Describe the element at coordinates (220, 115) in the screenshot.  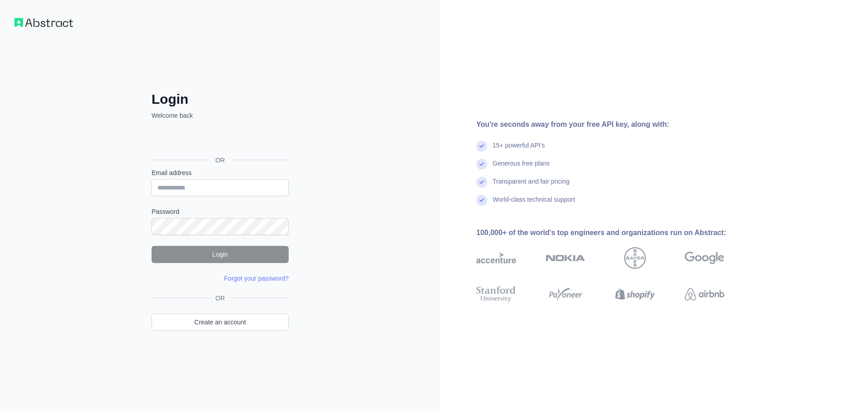
I see `p: Welcome back` at that location.